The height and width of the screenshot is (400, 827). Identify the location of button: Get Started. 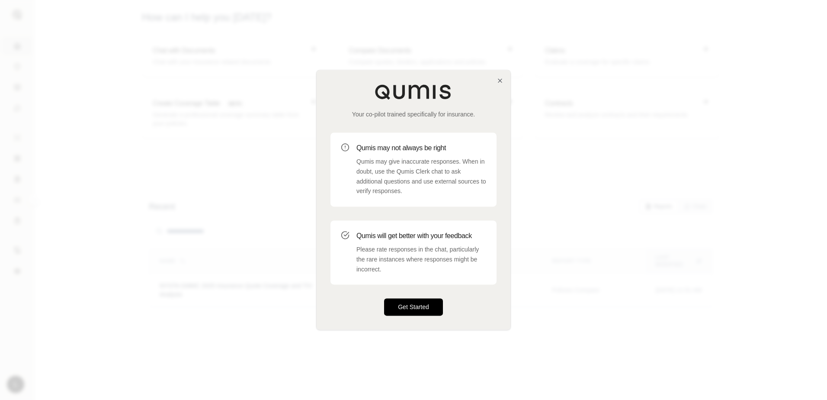
(413, 307).